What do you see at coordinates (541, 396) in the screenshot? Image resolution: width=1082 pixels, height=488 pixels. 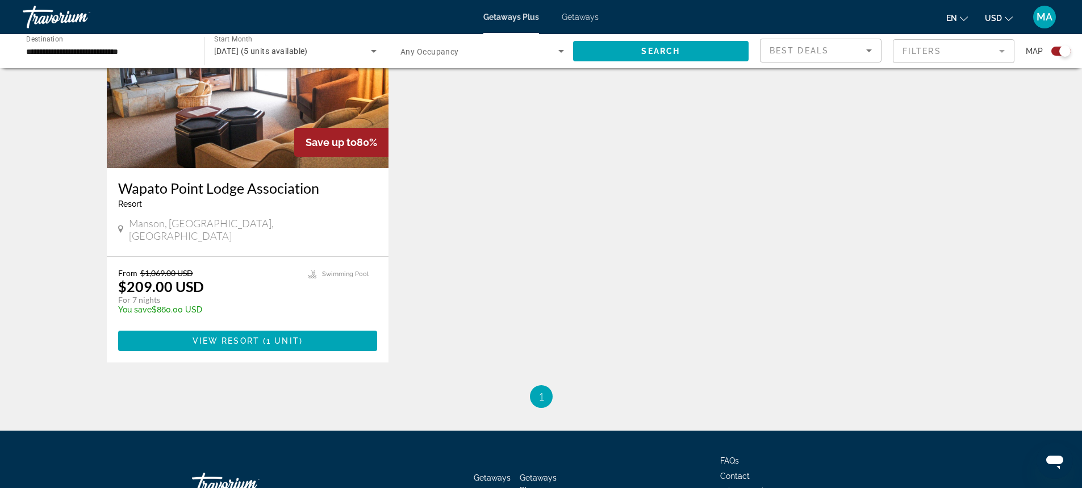 I see `nav: Pagination` at bounding box center [541, 396].